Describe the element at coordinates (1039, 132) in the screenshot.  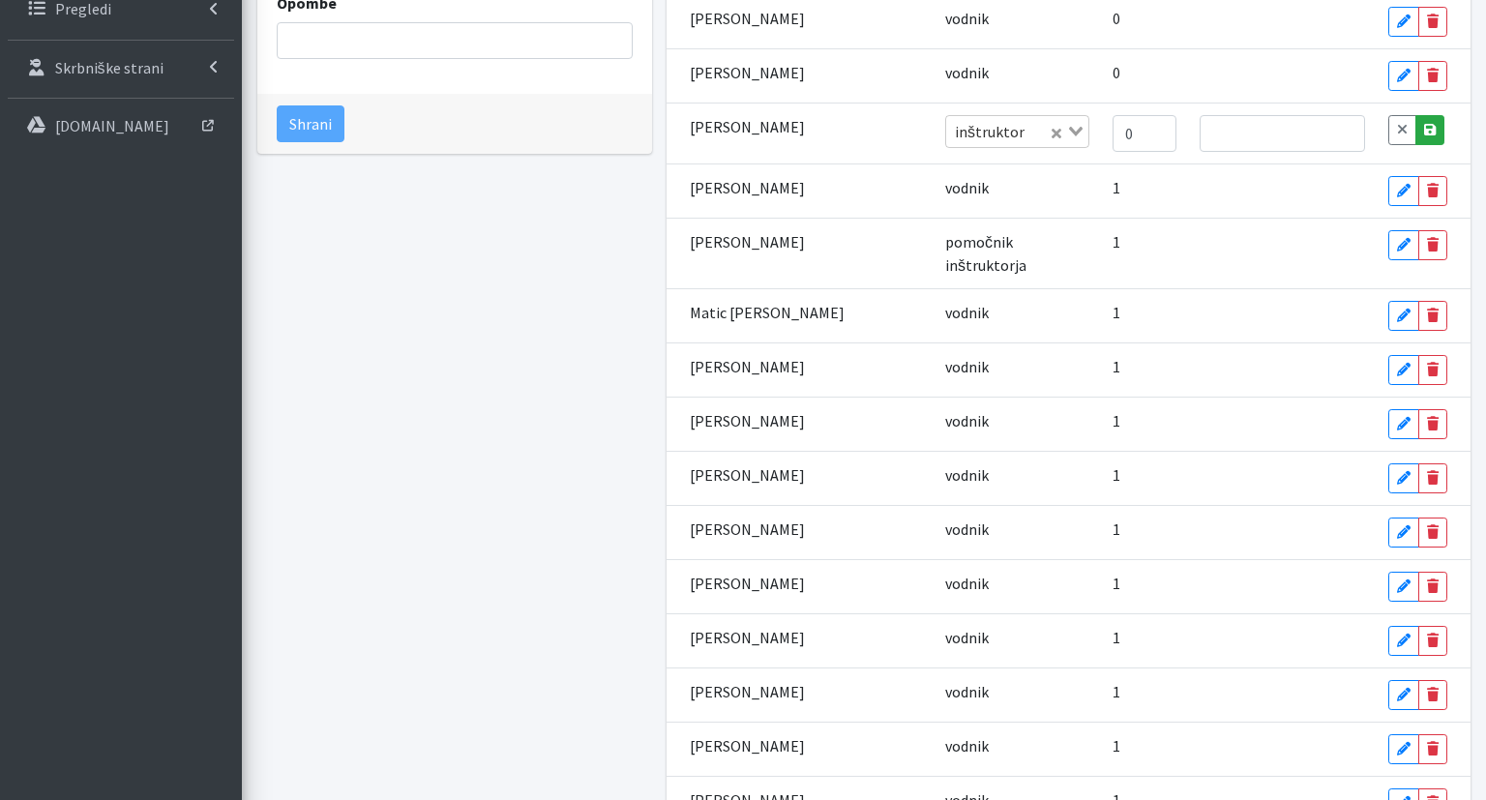
I see `input: Search for option` at that location.